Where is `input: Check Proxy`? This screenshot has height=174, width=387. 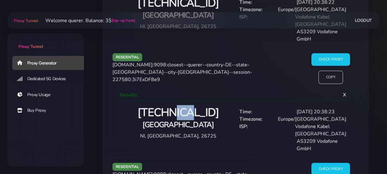 input: Check Proxy is located at coordinates (331, 59).